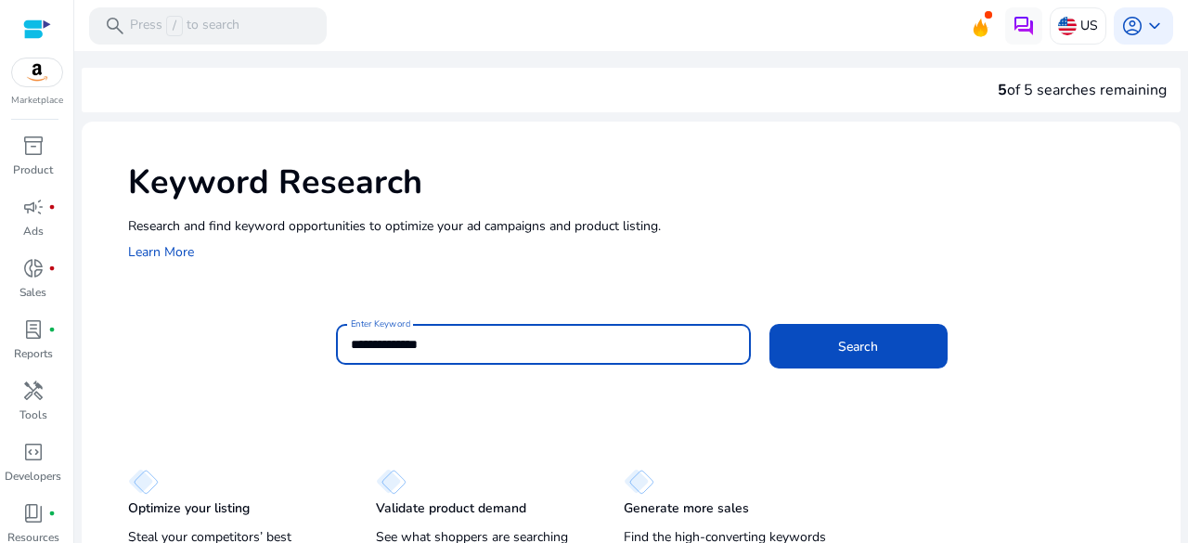  Describe the element at coordinates (33, 391) in the screenshot. I see `span: handyman` at that location.